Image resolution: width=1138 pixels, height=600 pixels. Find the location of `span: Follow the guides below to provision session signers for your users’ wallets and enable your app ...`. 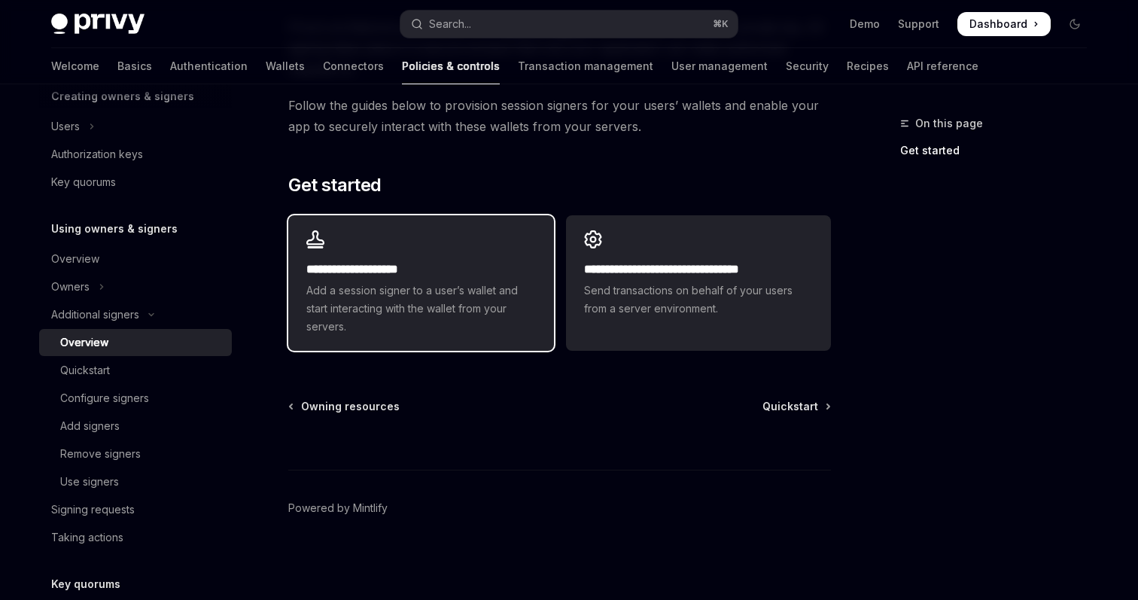

span: Follow the guides below to provision session signers for your users’ wallets and enable your app ... is located at coordinates (559, 116).